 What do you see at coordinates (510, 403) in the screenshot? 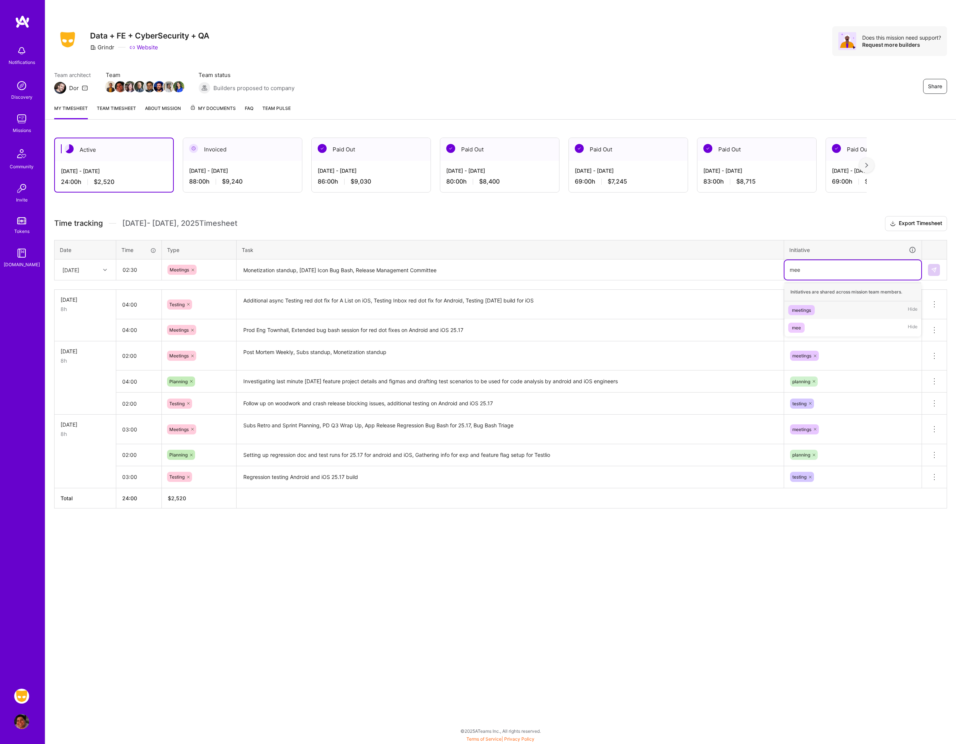
I see `textarea: Follow up on woodwork and crash release blocking issues, additional testing on Android and iOS 25.17` at bounding box center [510, 403].